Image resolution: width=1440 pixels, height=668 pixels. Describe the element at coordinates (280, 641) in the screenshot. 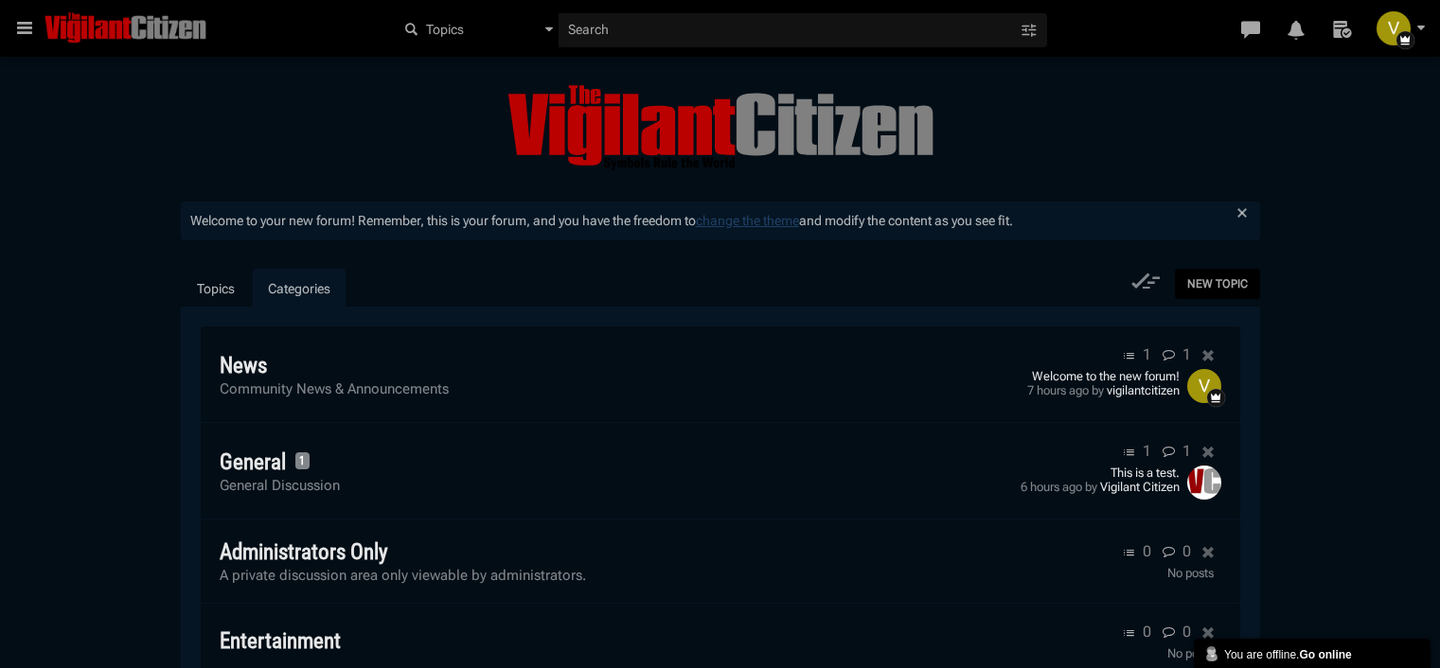

I see `a: Entertainment` at that location.